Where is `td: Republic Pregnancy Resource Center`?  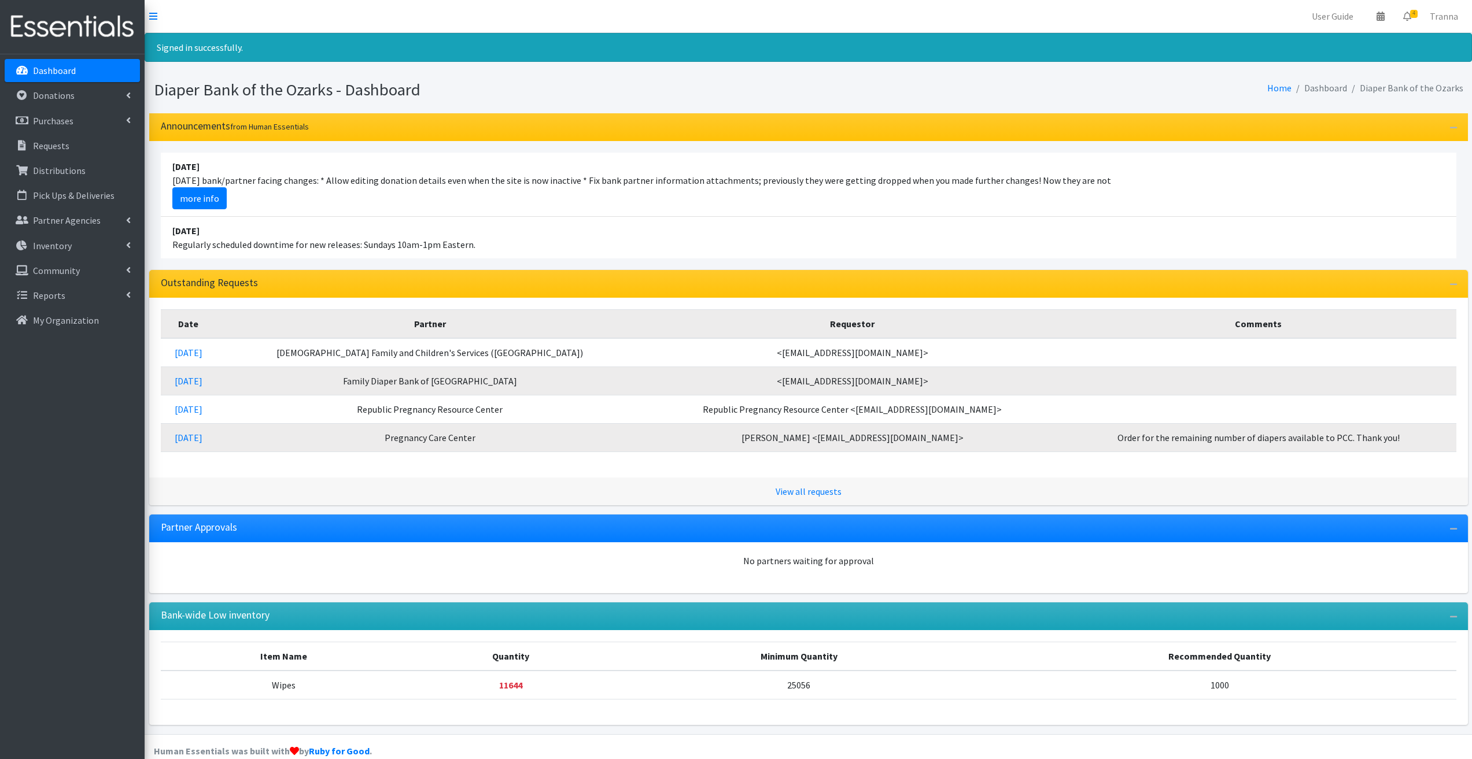 td: Republic Pregnancy Resource Center is located at coordinates (430, 409).